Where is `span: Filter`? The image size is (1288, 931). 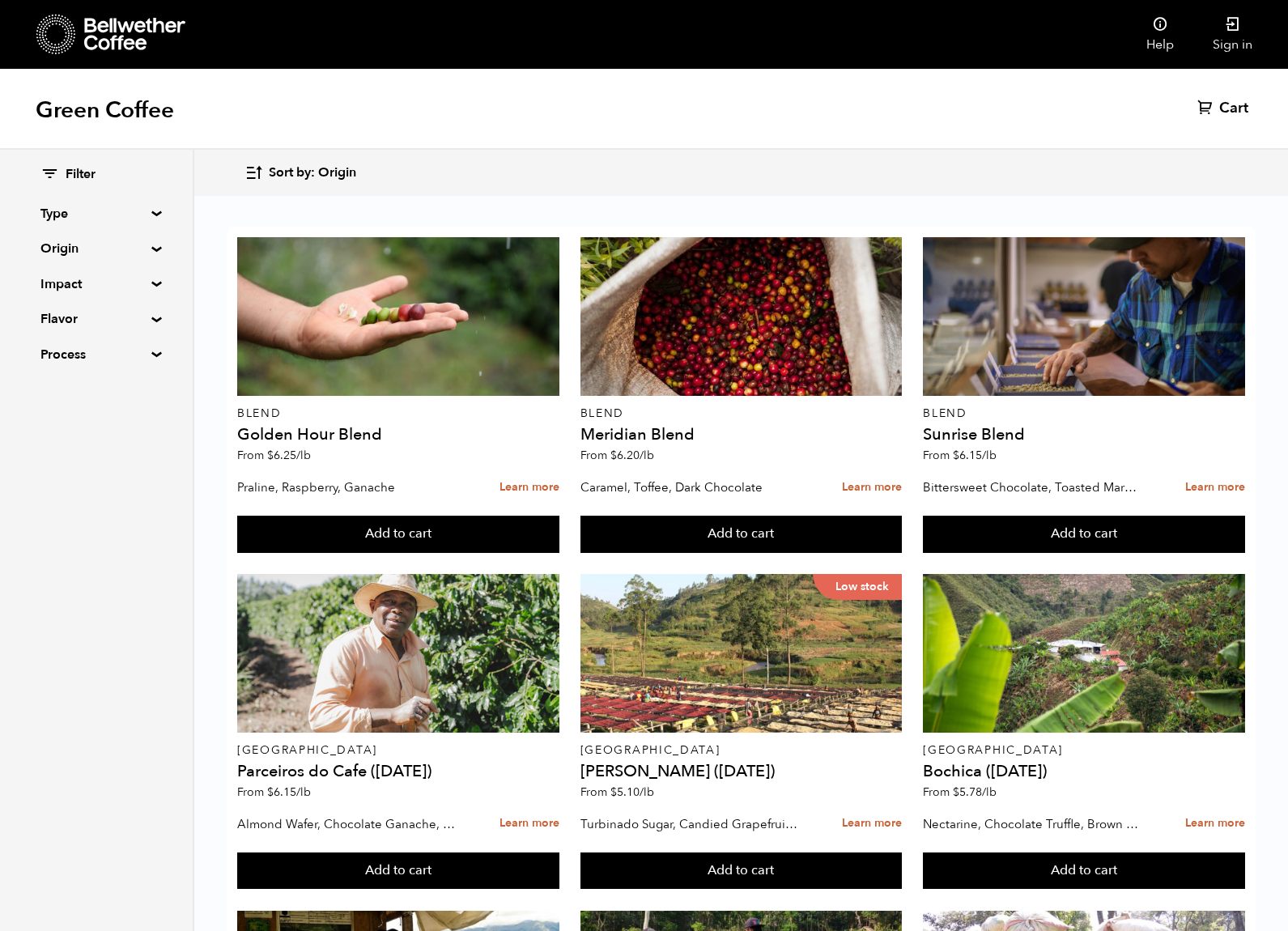 span: Filter is located at coordinates (80, 175).